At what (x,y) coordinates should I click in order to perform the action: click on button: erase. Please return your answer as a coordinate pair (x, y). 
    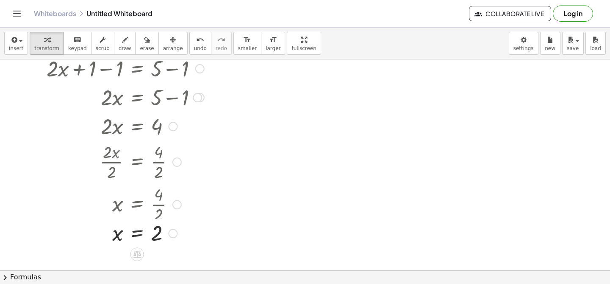
    Looking at the image, I should click on (147, 43).